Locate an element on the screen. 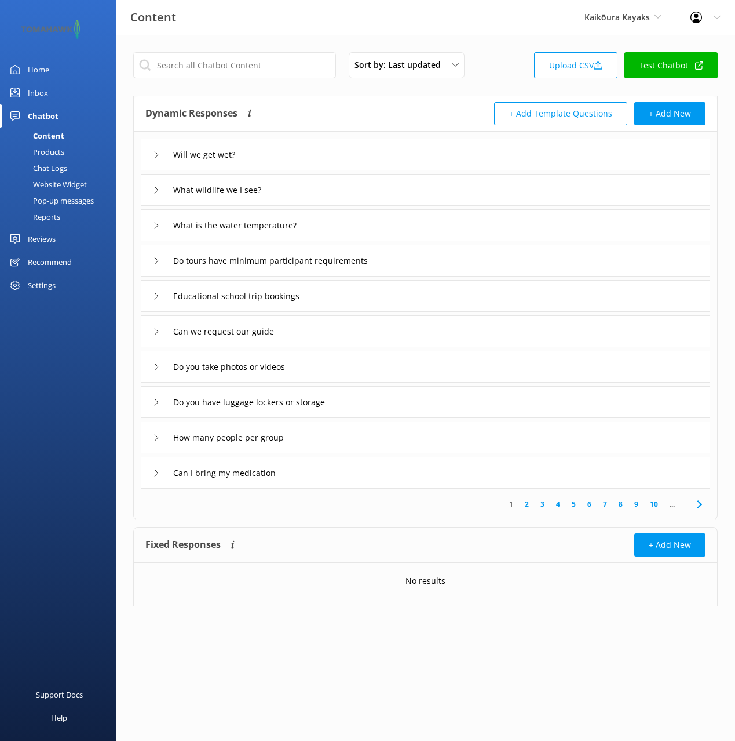 This screenshot has height=741, width=735. span: Sort by: Last updated is located at coordinates (401, 65).